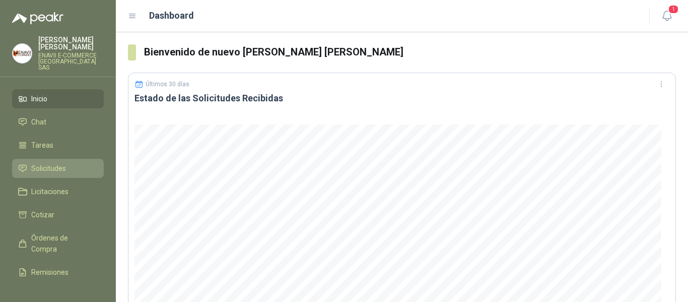  What do you see at coordinates (58, 99) in the screenshot?
I see `a: Inicio` at bounding box center [58, 99].